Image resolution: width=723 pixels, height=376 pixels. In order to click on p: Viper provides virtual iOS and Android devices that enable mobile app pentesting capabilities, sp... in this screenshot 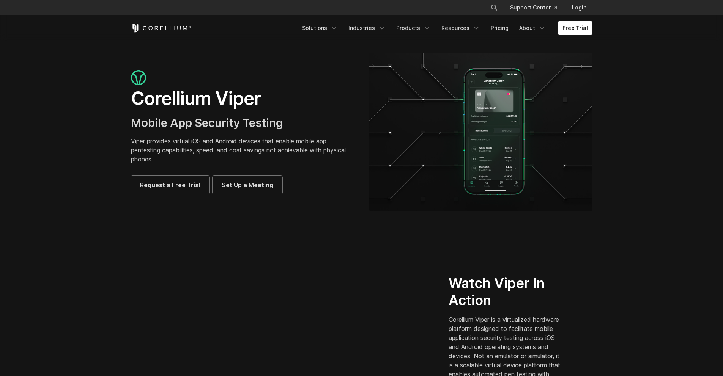, I will do `click(242, 150)`.